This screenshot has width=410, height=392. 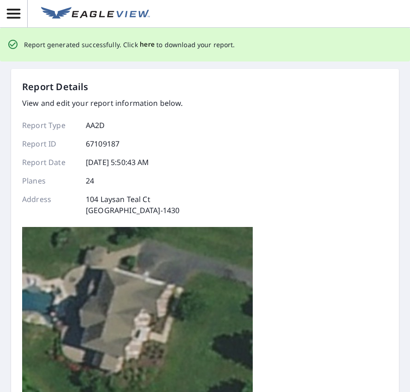 What do you see at coordinates (50, 181) in the screenshot?
I see `p: Planes` at bounding box center [50, 181].